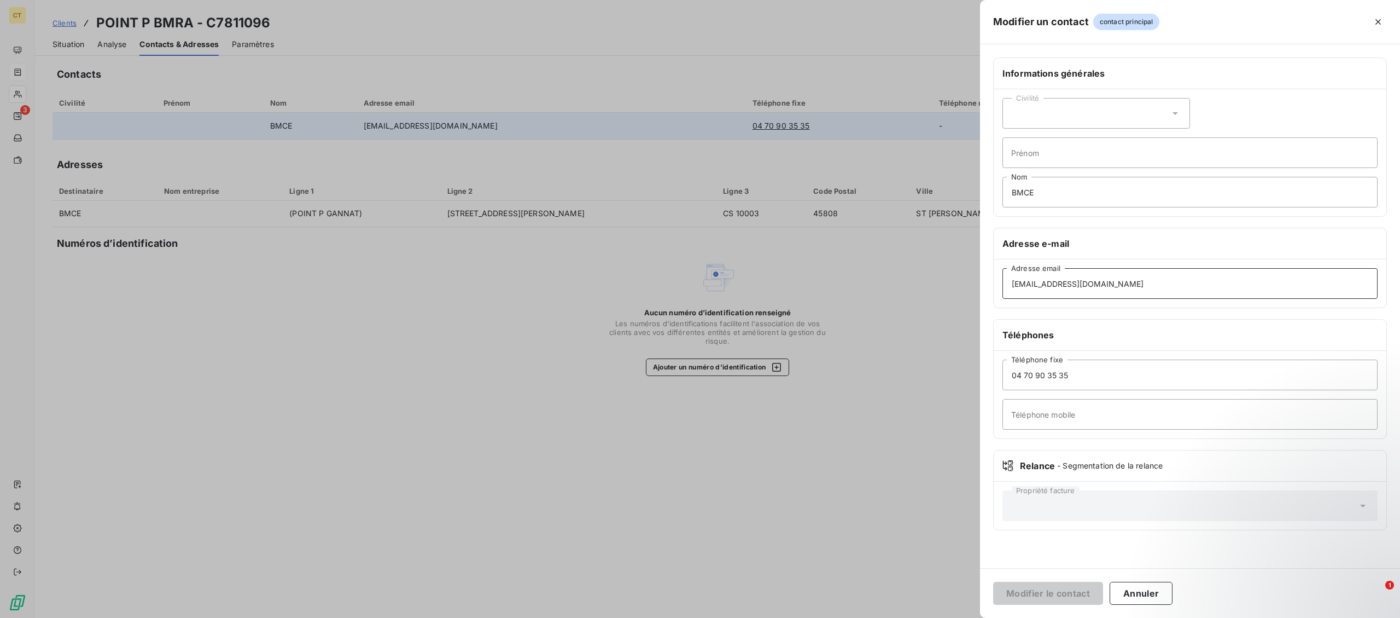 This screenshot has height=618, width=1400. I want to click on span: - Segmentation de la relance, so click(1110, 466).